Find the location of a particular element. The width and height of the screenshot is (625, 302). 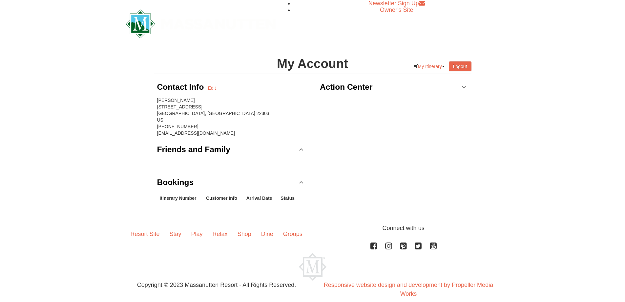

a: Owner's Site is located at coordinates (397, 10).